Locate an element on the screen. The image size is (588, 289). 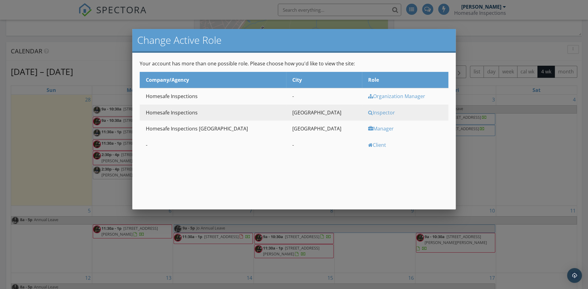
th: Company/Agency is located at coordinates (213, 80).